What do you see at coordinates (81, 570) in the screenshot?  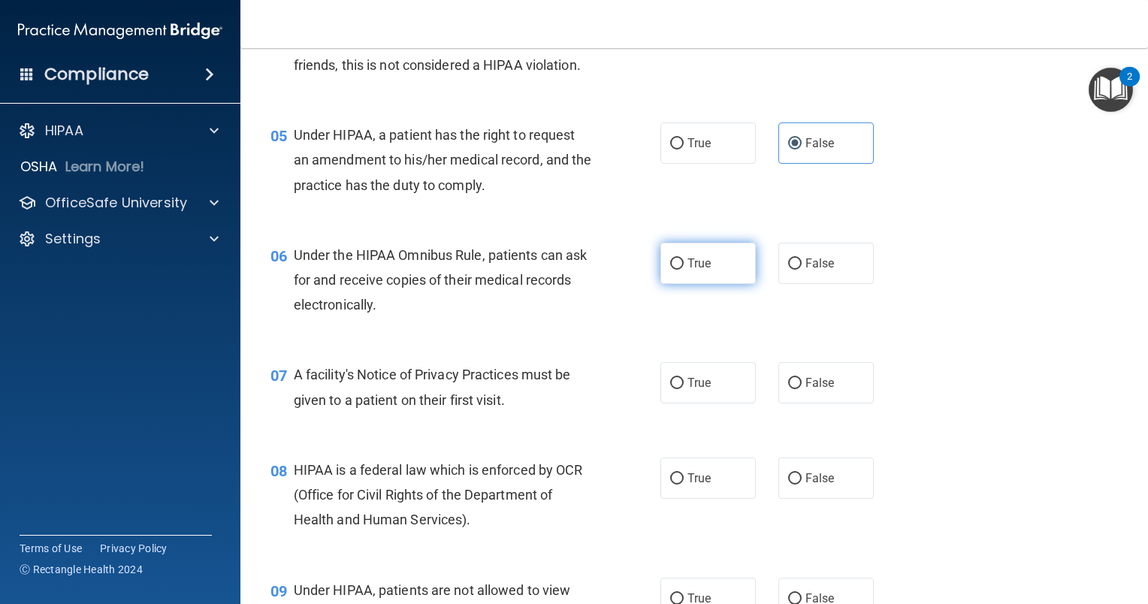 I see `span: Ⓒ Rectangle Health 2024` at bounding box center [81, 570].